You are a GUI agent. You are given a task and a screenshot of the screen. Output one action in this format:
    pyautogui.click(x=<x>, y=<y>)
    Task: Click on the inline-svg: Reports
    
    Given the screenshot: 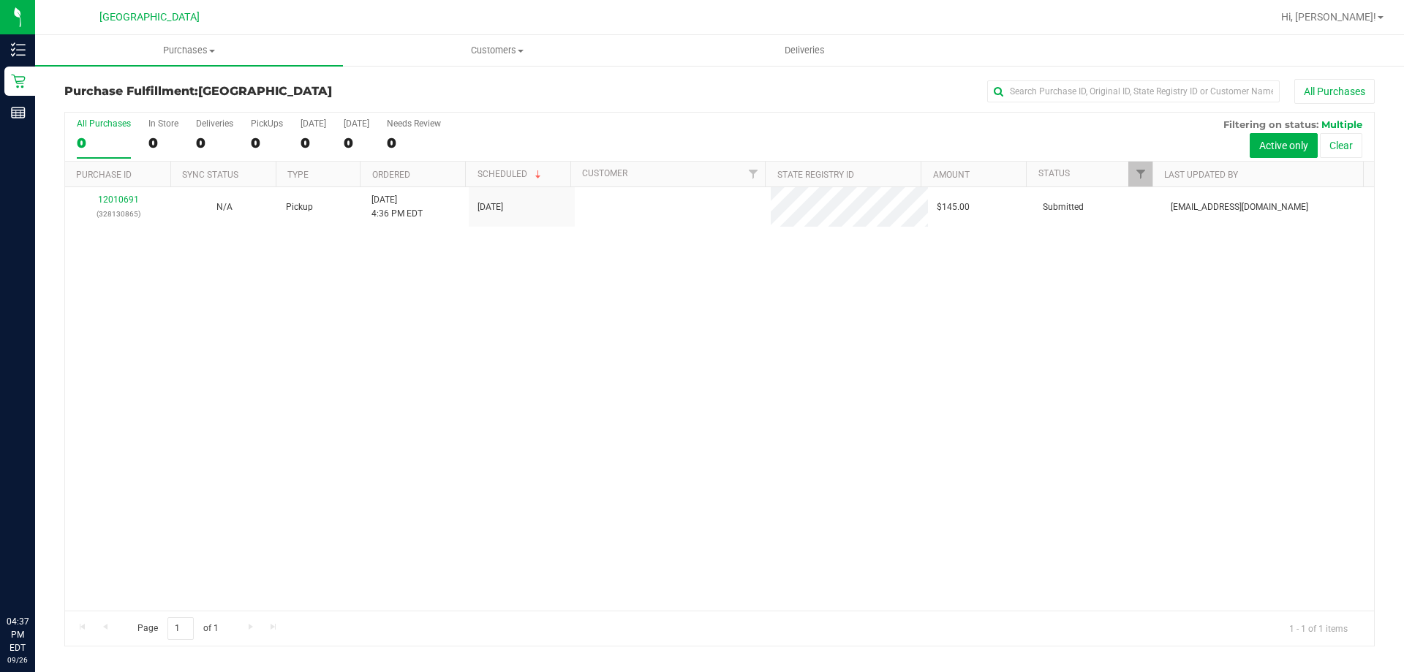 What is the action you would take?
    pyautogui.click(x=18, y=113)
    